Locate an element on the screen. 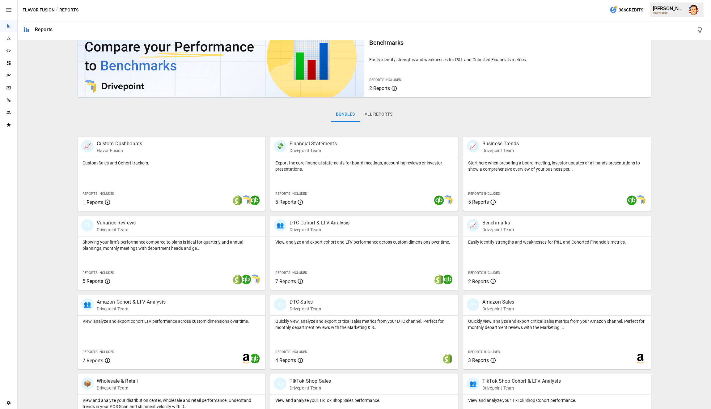 This screenshot has height=409, width=711. button: Flavor Fusion is located at coordinates (39, 10).